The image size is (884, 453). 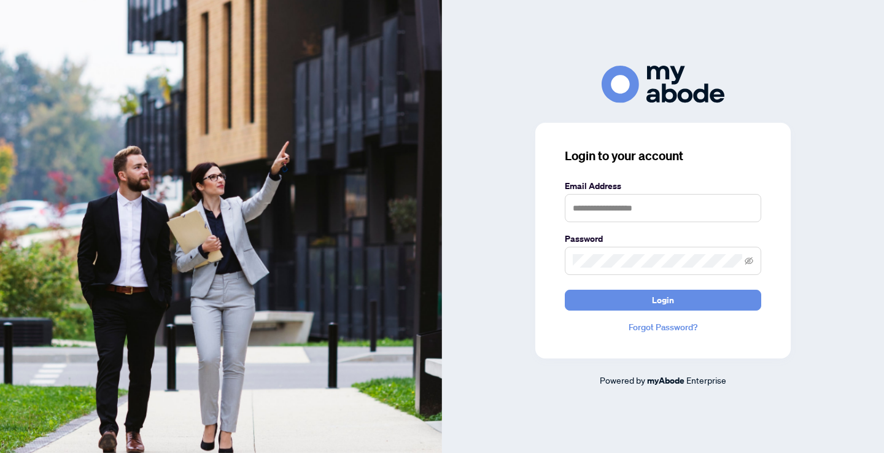 I want to click on span: Enterprise, so click(x=706, y=380).